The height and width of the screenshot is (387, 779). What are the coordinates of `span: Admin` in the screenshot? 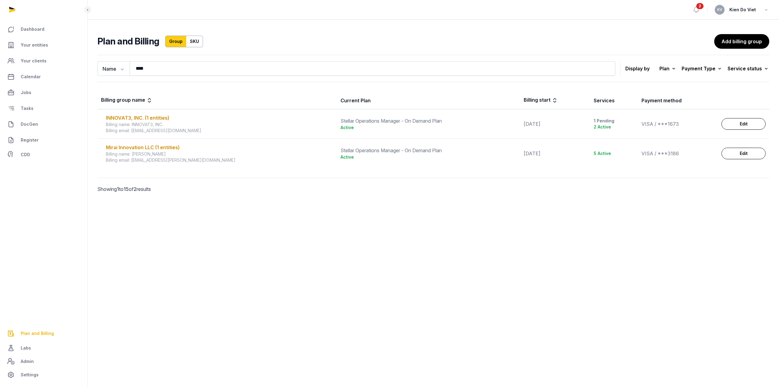 It's located at (27, 361).